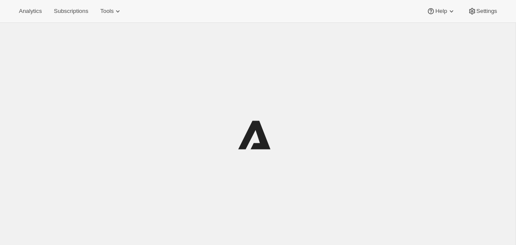 The width and height of the screenshot is (516, 245). I want to click on button: Tools, so click(111, 11).